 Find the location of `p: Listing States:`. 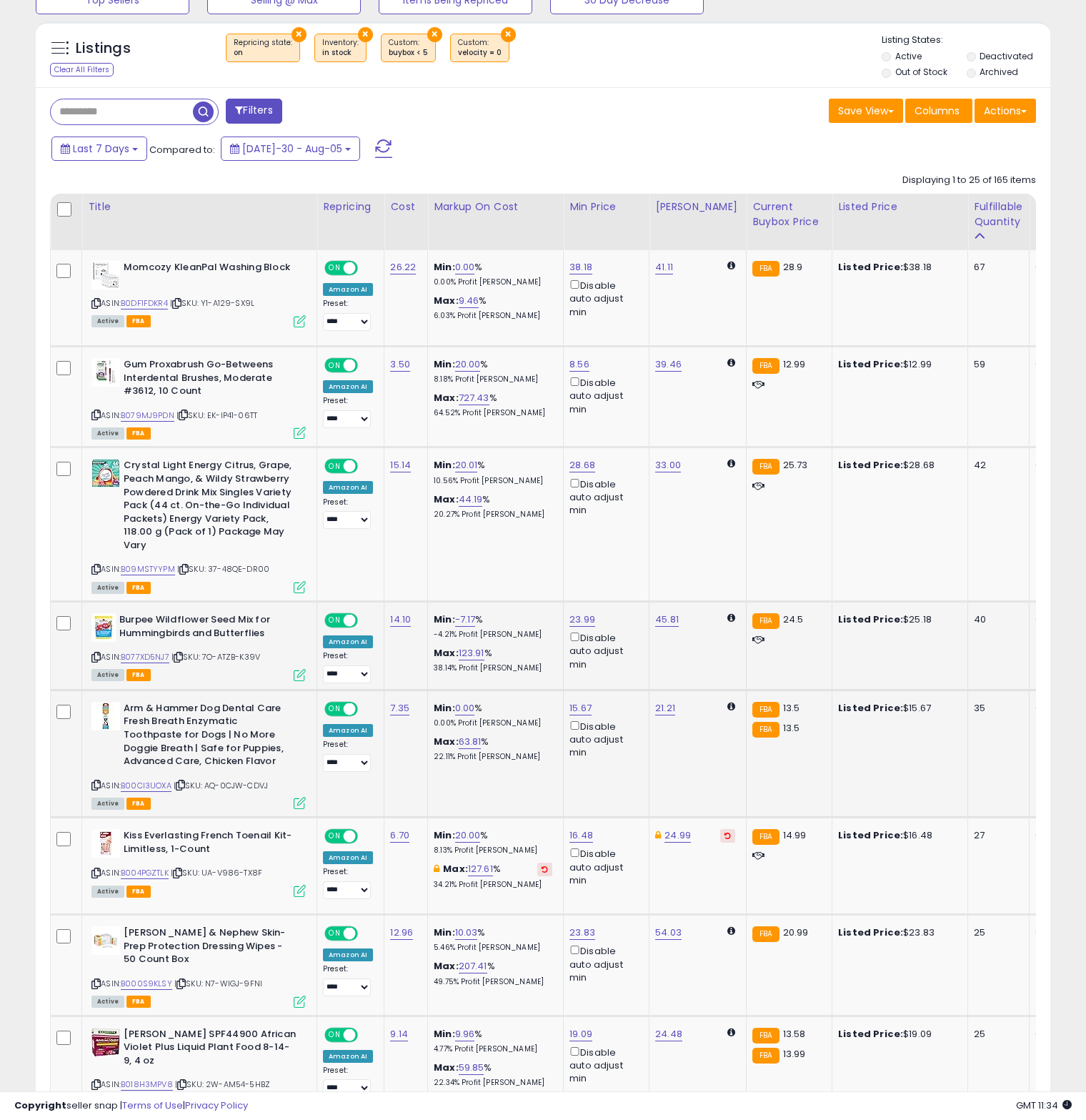

p: Listing States: is located at coordinates (967, 40).